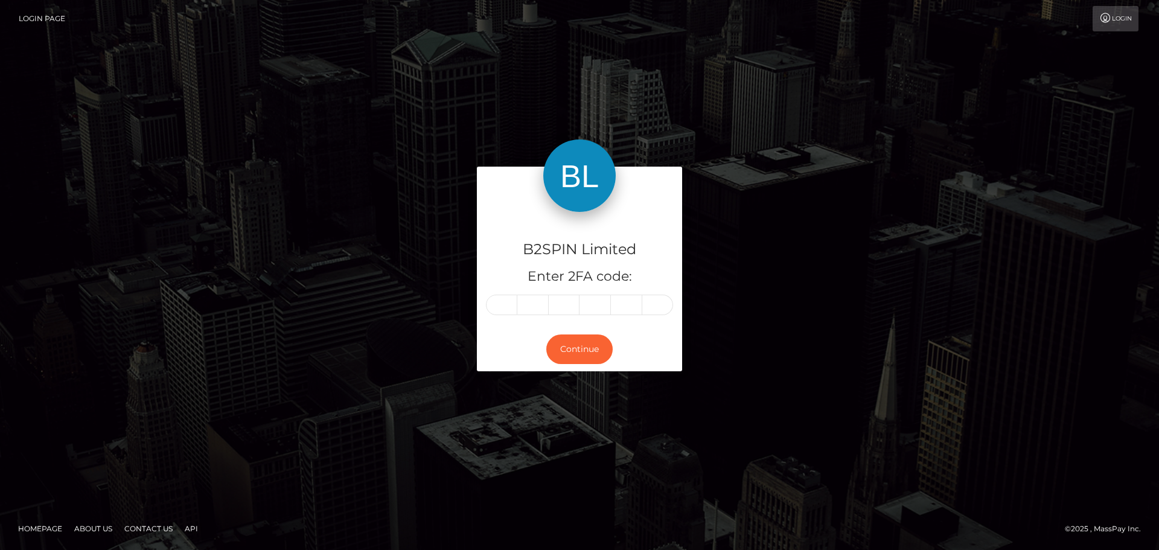 The width and height of the screenshot is (1159, 550). I want to click on h5: Enter 2FA code:, so click(580, 276).